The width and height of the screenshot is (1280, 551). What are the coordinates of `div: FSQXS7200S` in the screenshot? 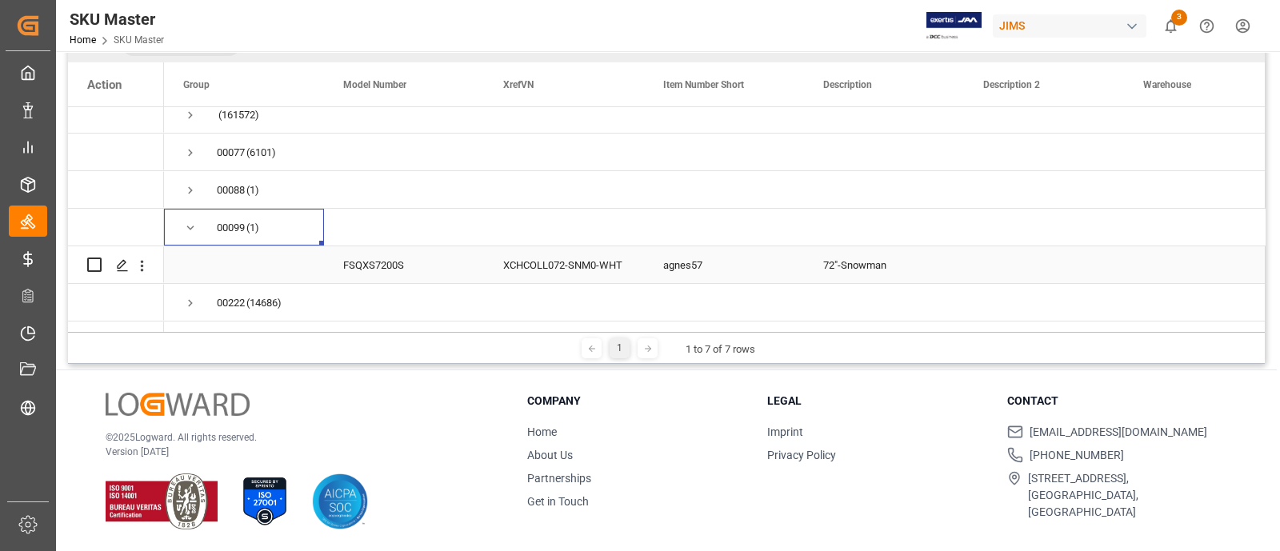 It's located at (404, 265).